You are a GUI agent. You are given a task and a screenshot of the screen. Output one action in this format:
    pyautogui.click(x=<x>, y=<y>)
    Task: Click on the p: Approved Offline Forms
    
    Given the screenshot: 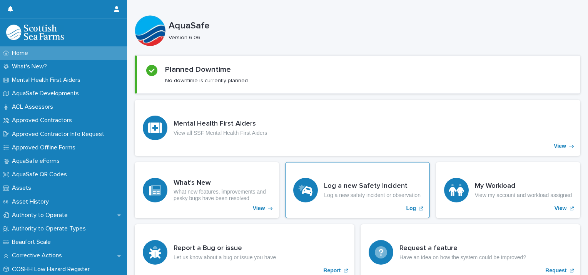 What is the action you would take?
    pyautogui.click(x=45, y=148)
    